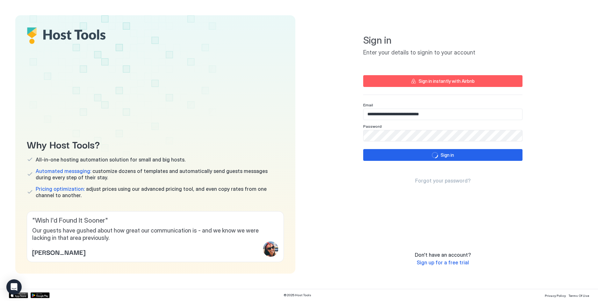 This screenshot has height=301, width=598. What do you see at coordinates (63, 171) in the screenshot?
I see `span: Automated messaging:` at bounding box center [63, 171].